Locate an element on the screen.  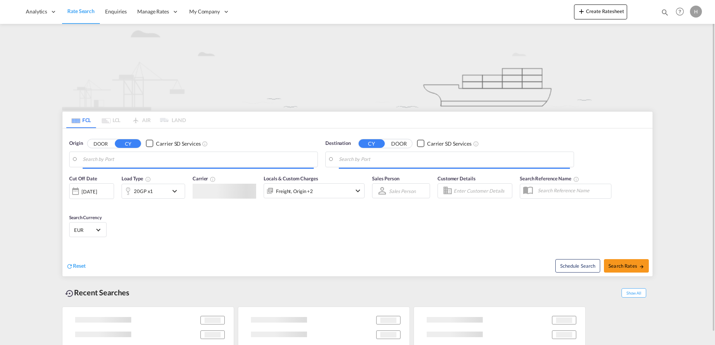
span: Carrier is located at coordinates (204, 179).